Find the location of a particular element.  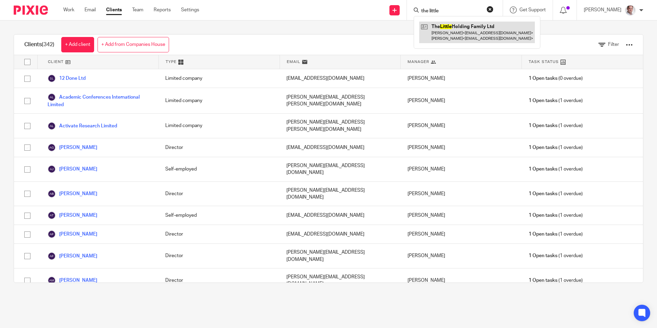

span: Type is located at coordinates (171, 62).